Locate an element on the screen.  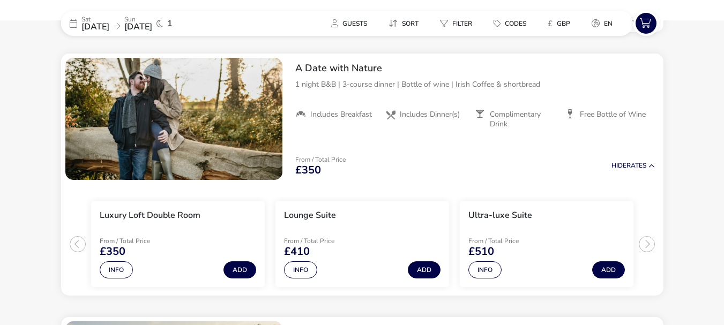
span: en is located at coordinates (608, 24).